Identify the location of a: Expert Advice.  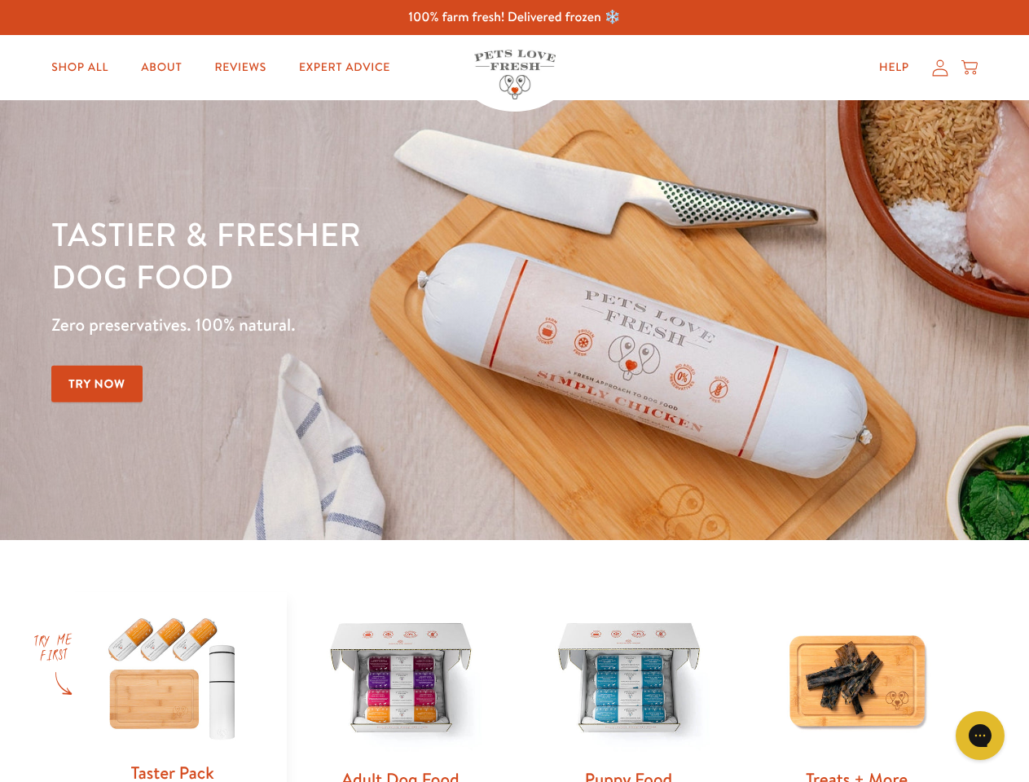
(345, 68).